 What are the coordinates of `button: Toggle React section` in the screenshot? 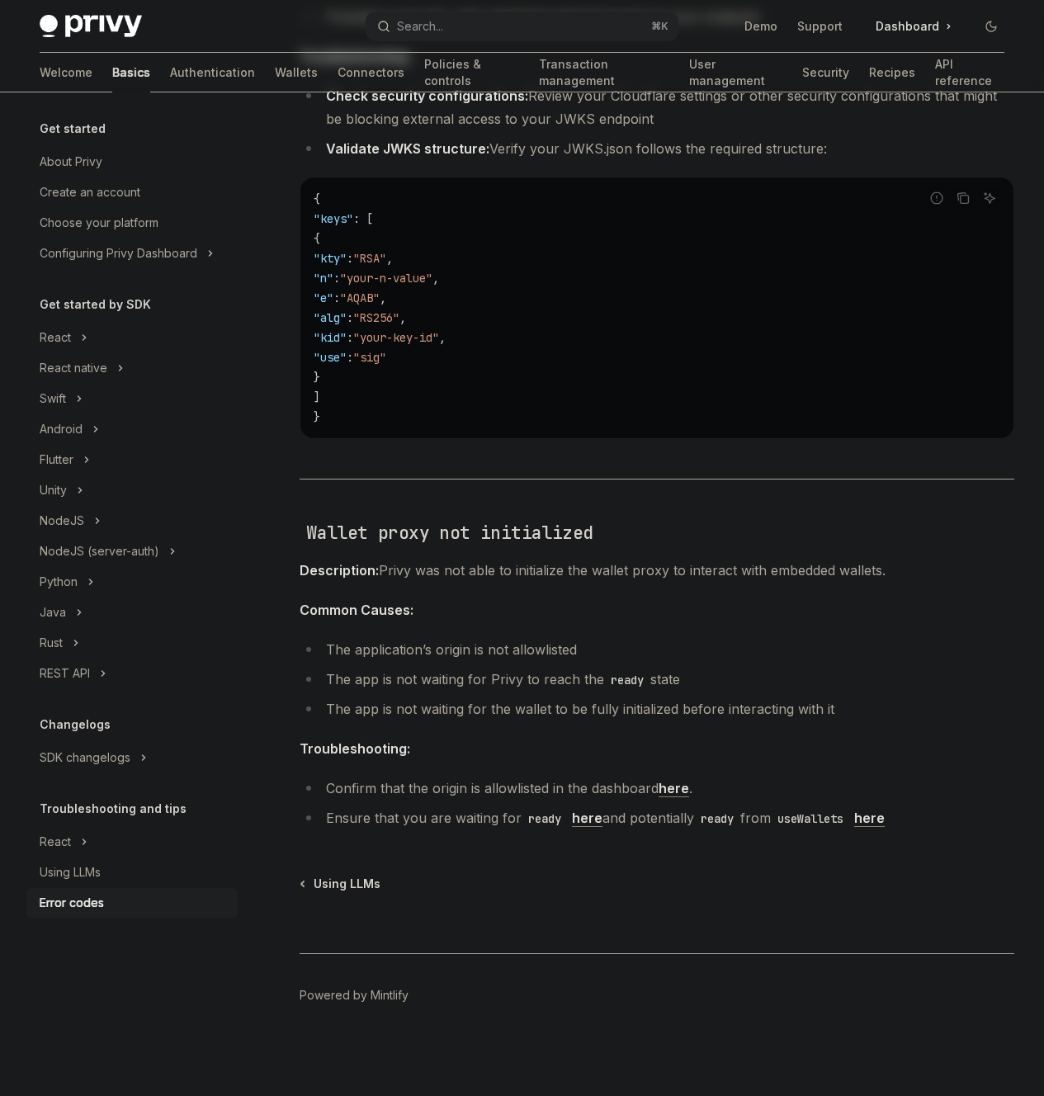 It's located at (132, 842).